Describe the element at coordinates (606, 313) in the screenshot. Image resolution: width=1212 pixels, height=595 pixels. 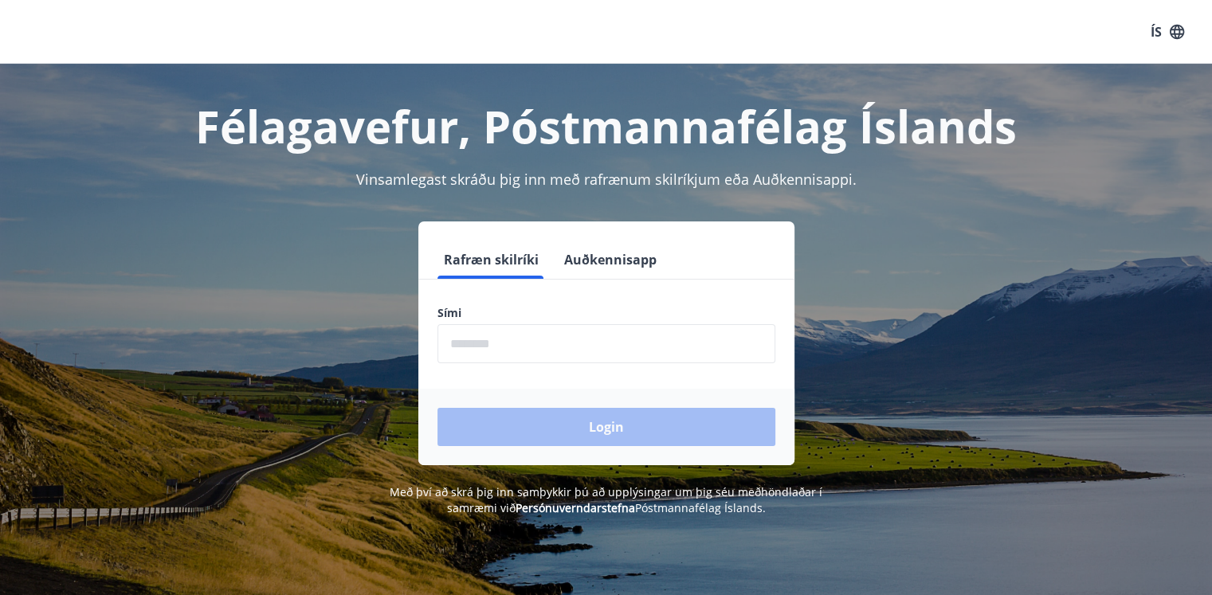
I see `label: Sími` at that location.